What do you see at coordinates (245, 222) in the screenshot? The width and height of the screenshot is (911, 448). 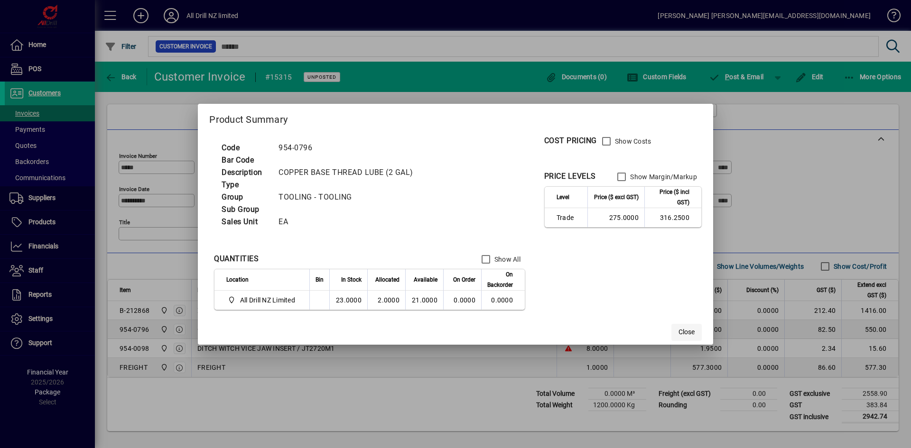 I see `td: Sales Unit` at bounding box center [245, 222].